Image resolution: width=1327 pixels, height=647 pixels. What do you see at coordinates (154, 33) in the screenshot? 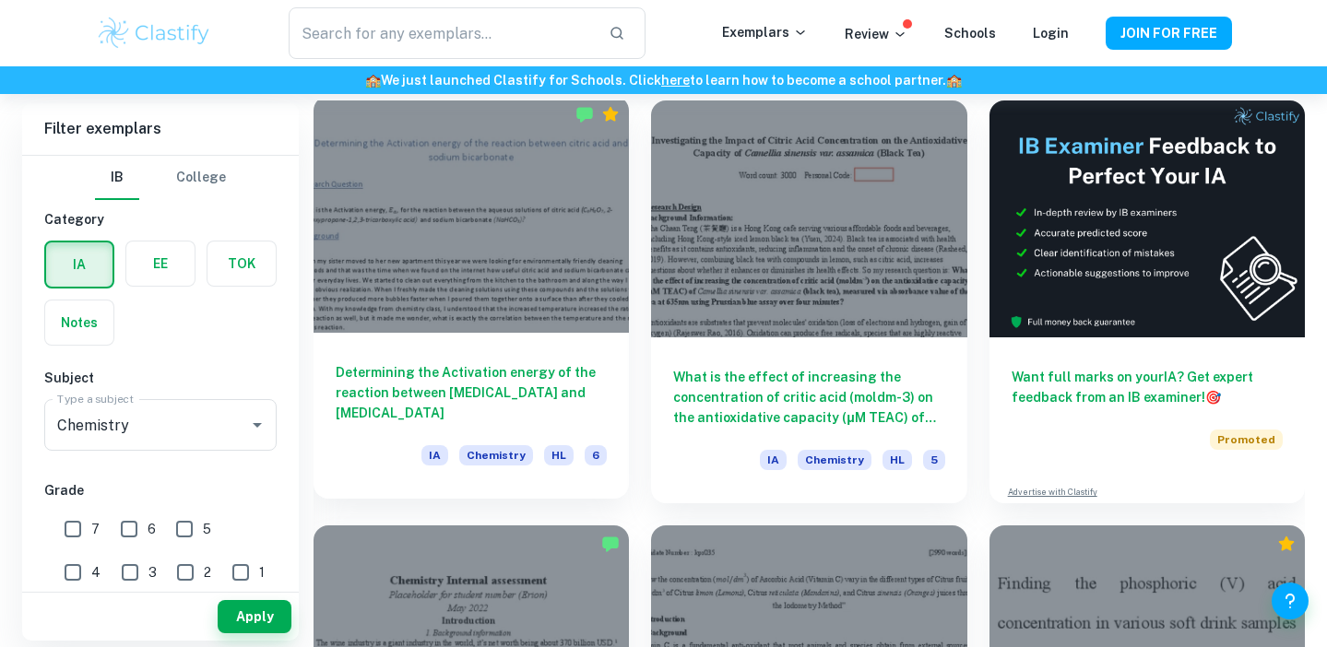
I see `img: Clastify logo` at bounding box center [154, 33].